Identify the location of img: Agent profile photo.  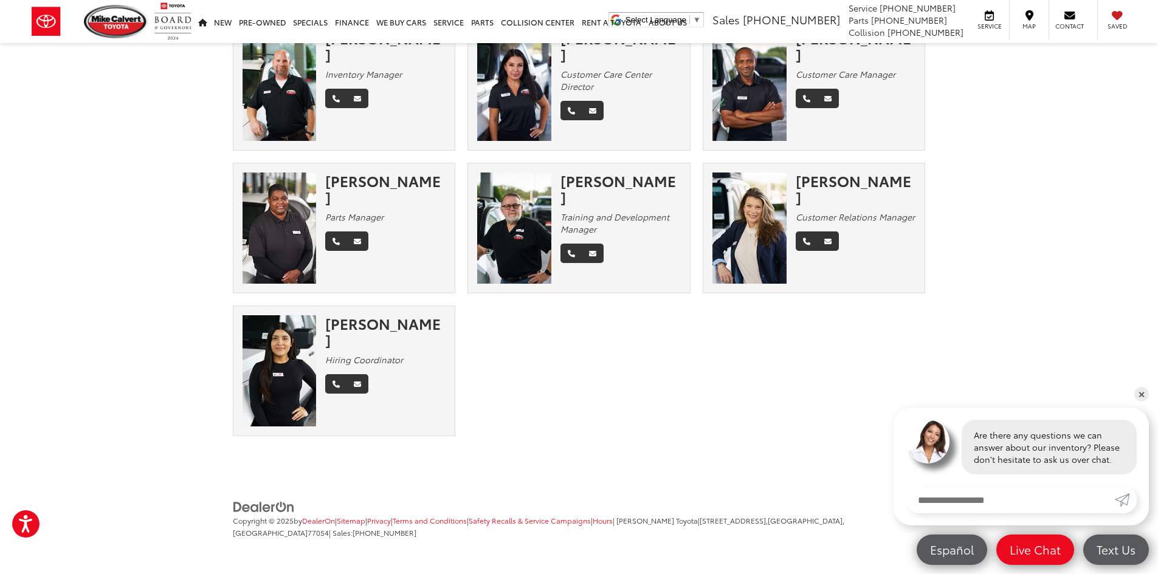
(928, 442).